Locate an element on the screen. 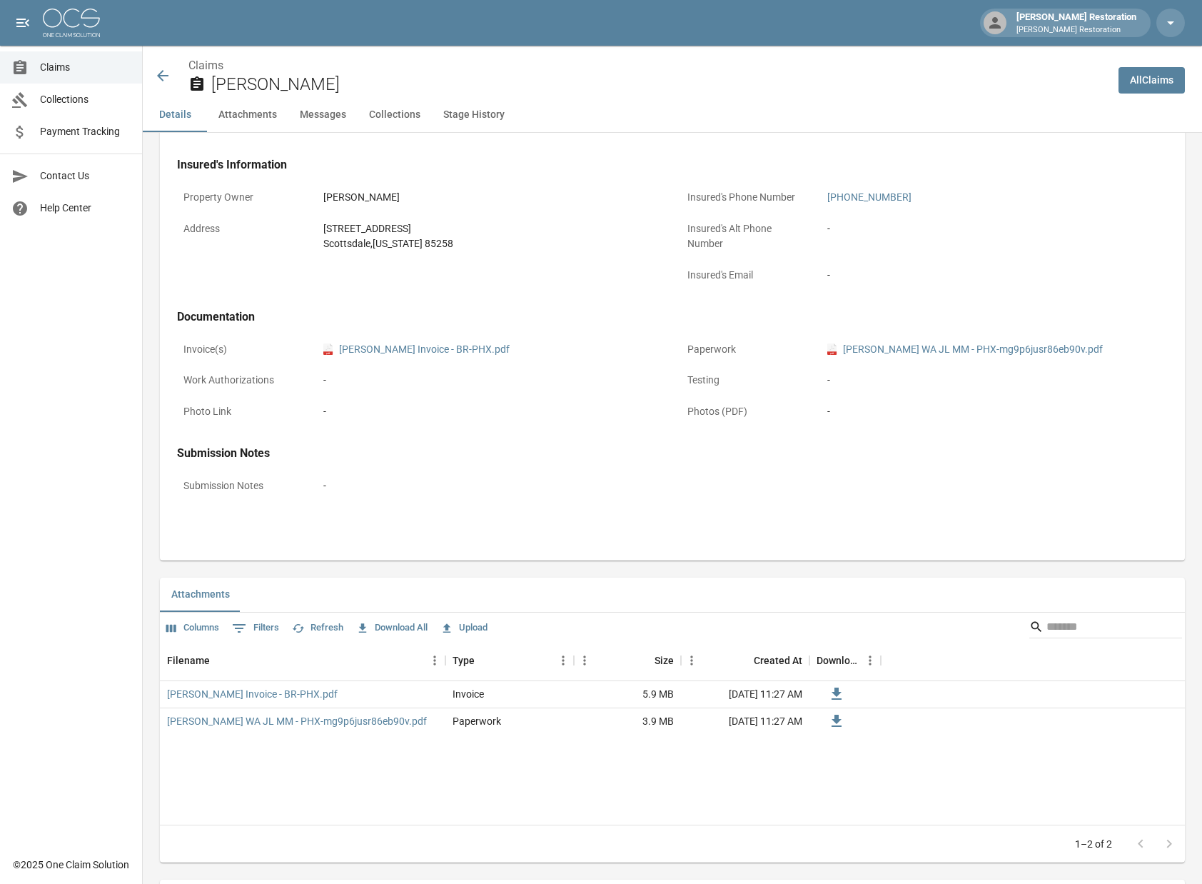 The width and height of the screenshot is (1202, 884). div: Search is located at coordinates (1106, 628).